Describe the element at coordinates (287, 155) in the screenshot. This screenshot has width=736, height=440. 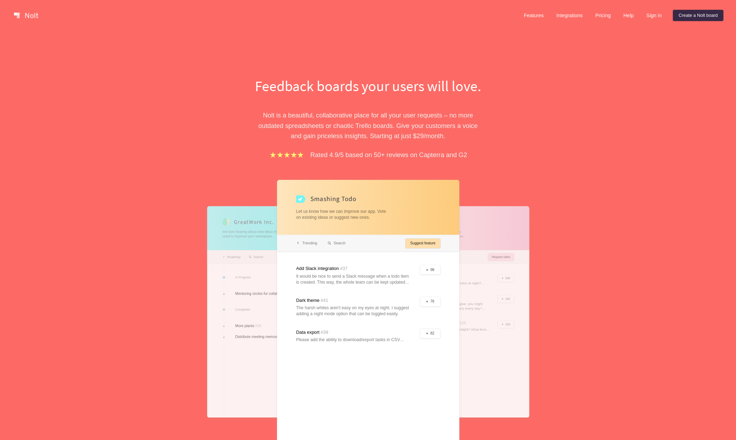
I see `img: stars.b067e34983.png` at that location.